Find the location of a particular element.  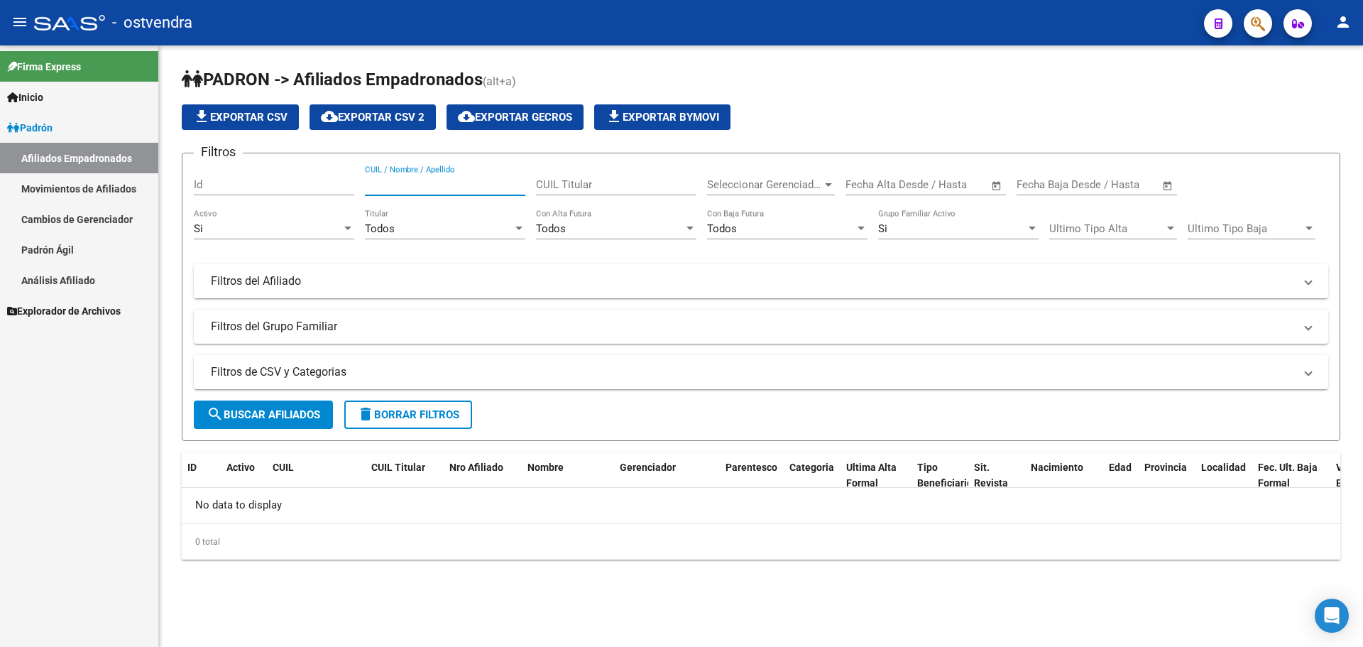

datatable-header-cell: Edad is located at coordinates (1121, 476).